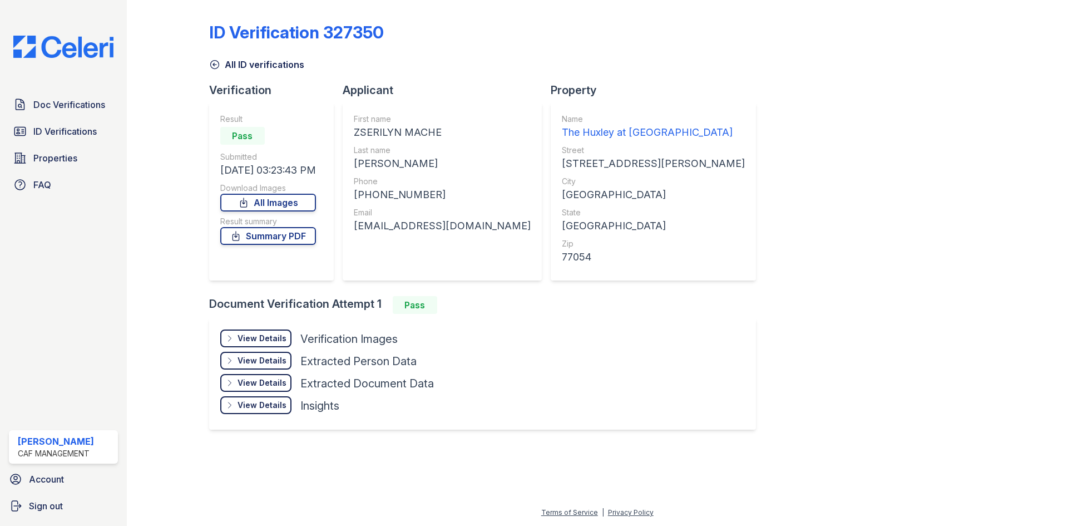 This screenshot has height=526, width=1068. Describe the element at coordinates (63, 506) in the screenshot. I see `button: Sign out` at that location.